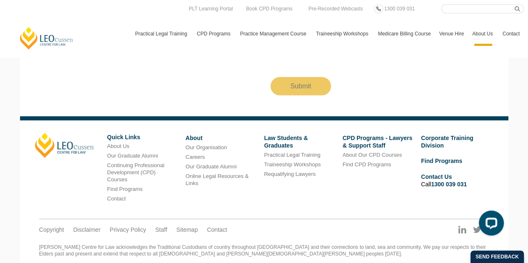  I want to click on a: About Our CPD Courses, so click(372, 155).